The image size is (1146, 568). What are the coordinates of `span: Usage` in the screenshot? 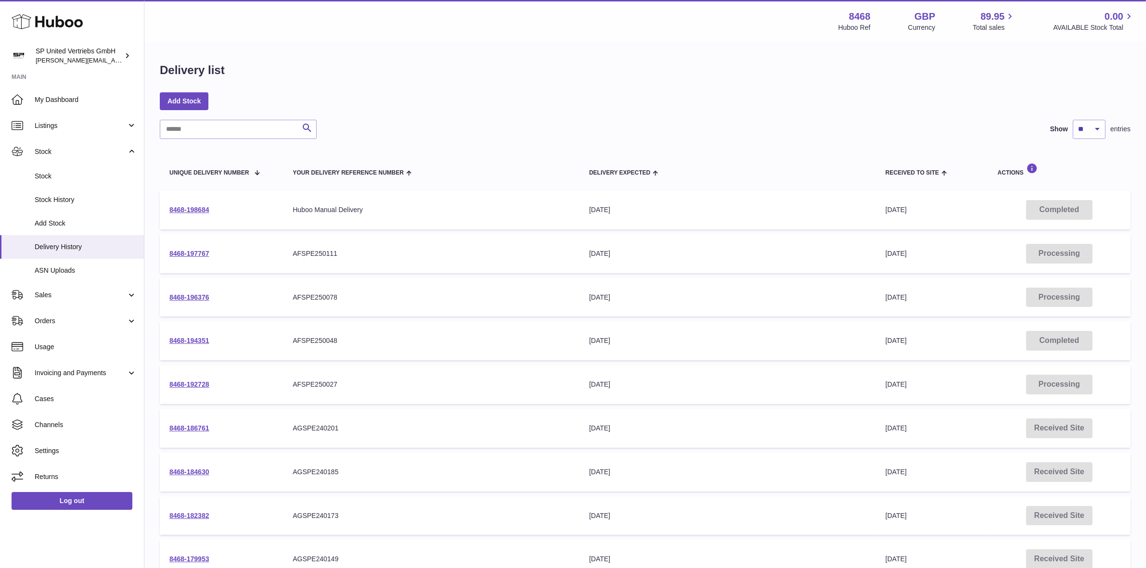 It's located at (86, 347).